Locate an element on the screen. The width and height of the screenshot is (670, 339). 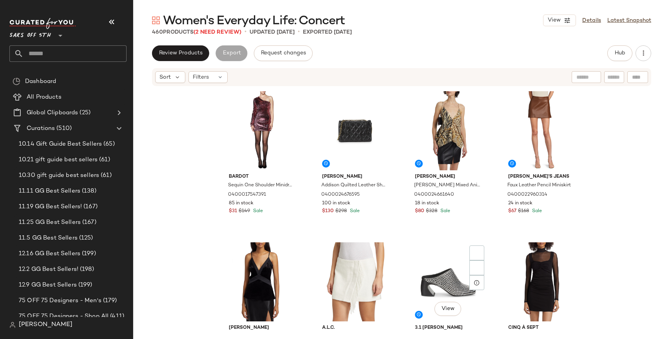
span: (198) is located at coordinates (86, 270).